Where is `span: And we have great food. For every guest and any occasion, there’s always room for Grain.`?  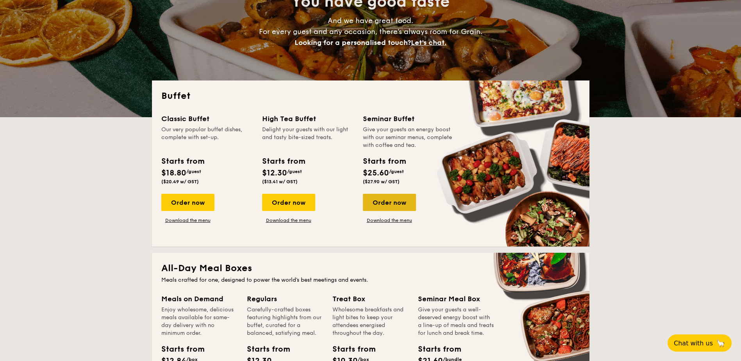
span: And we have great food. For every guest and any occasion, there’s always room for Grain. is located at coordinates (371, 32).